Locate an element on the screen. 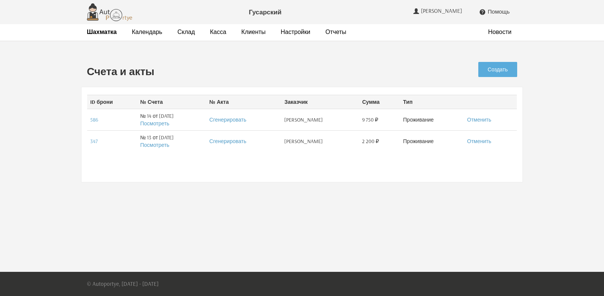 Image resolution: width=604 pixels, height=296 pixels. a: Отчеты is located at coordinates (336, 32).